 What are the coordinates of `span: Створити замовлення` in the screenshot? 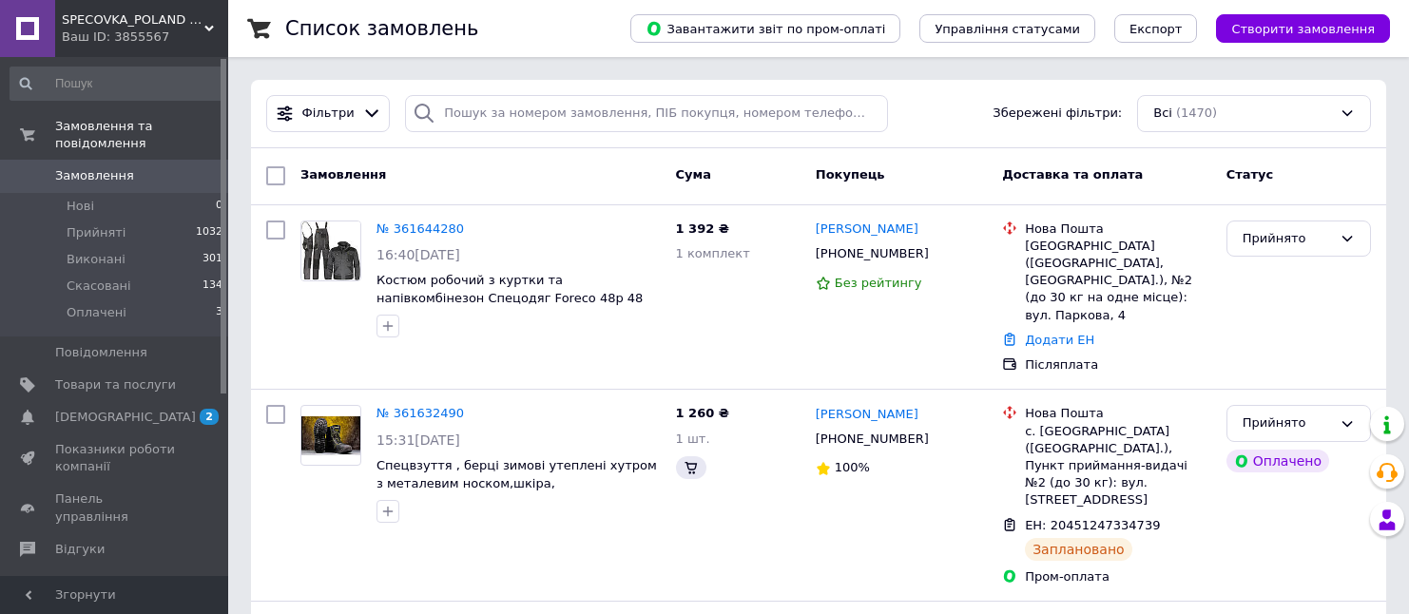 It's located at (1303, 29).